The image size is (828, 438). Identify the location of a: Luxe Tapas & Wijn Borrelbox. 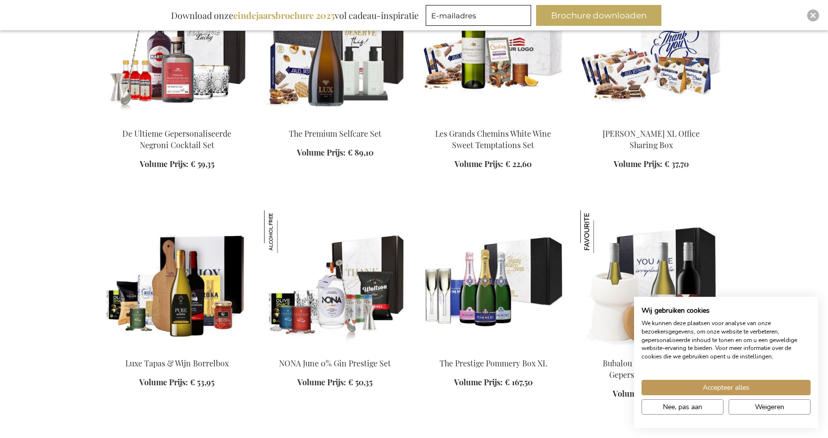
(177, 363).